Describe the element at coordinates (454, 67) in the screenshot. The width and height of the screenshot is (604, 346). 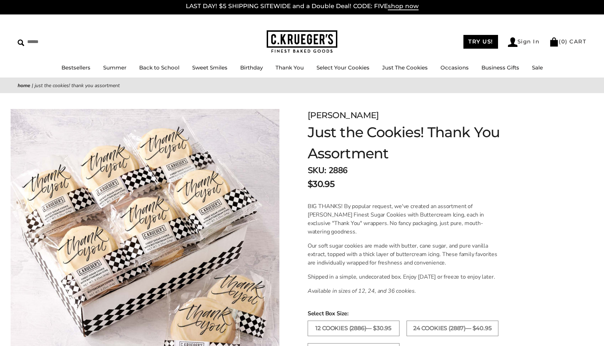
I see `a: Occasions` at that location.